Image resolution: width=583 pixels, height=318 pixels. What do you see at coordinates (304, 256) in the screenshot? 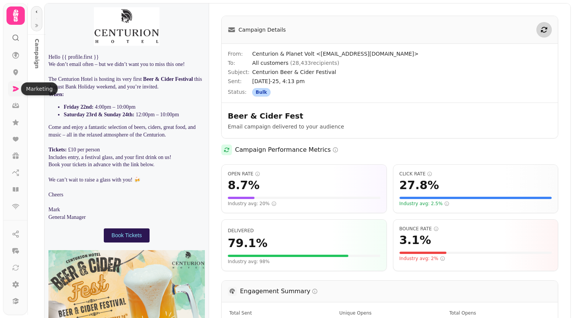
I see `div: Visual representation of your delivery rate (79.1%). The fuller the bar, the better.` at bounding box center [304, 256].